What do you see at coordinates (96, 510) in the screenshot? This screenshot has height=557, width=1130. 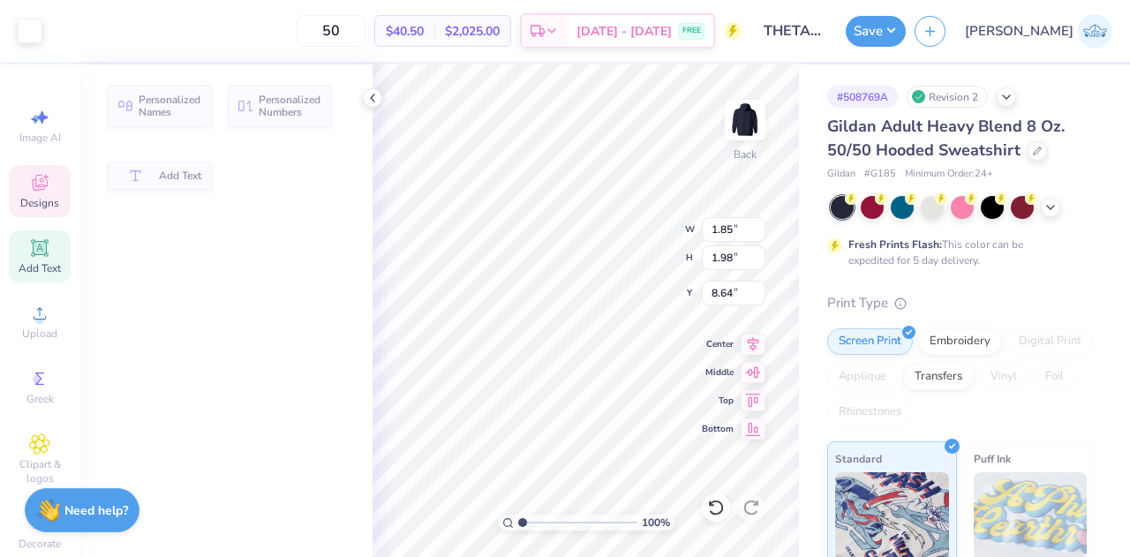 I see `strong: Need help?` at bounding box center [96, 510].